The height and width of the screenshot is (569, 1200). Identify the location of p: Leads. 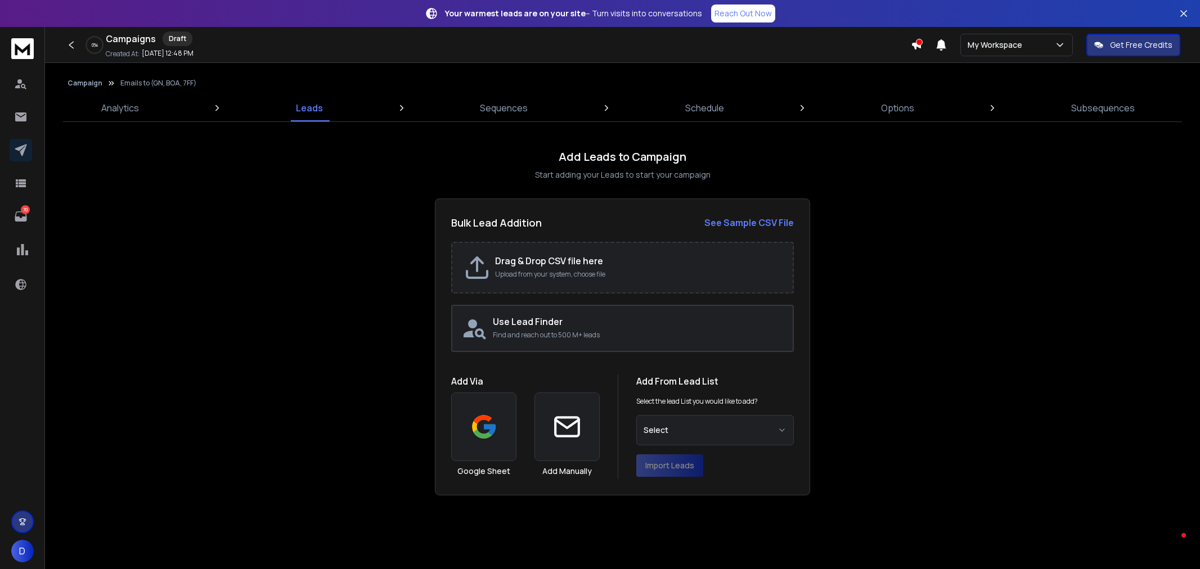
(309, 108).